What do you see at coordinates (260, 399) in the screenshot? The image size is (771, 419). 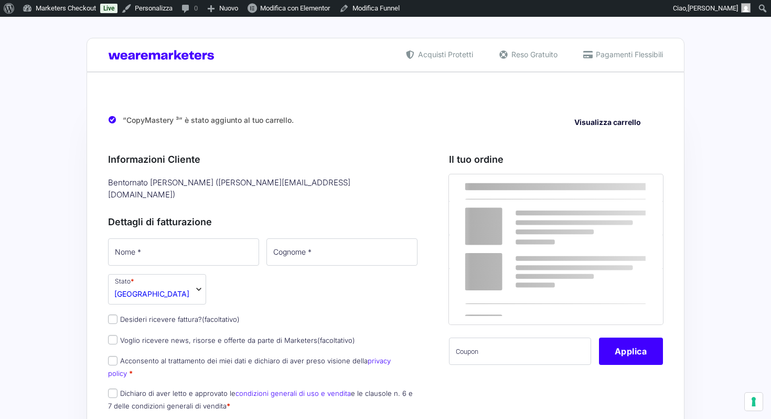 I see `label: Dichiaro di aver letto e approvato le e le clausole n. 6 e 7 delle condizioni generali di vendita` at bounding box center [260, 399].